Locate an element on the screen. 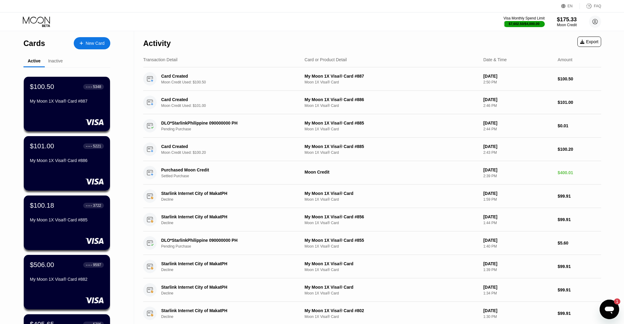 This screenshot has width=624, height=324. div: $100.50● ● ● ●5348My Moon 1X Visa® Card #887 is located at coordinates (67, 104).